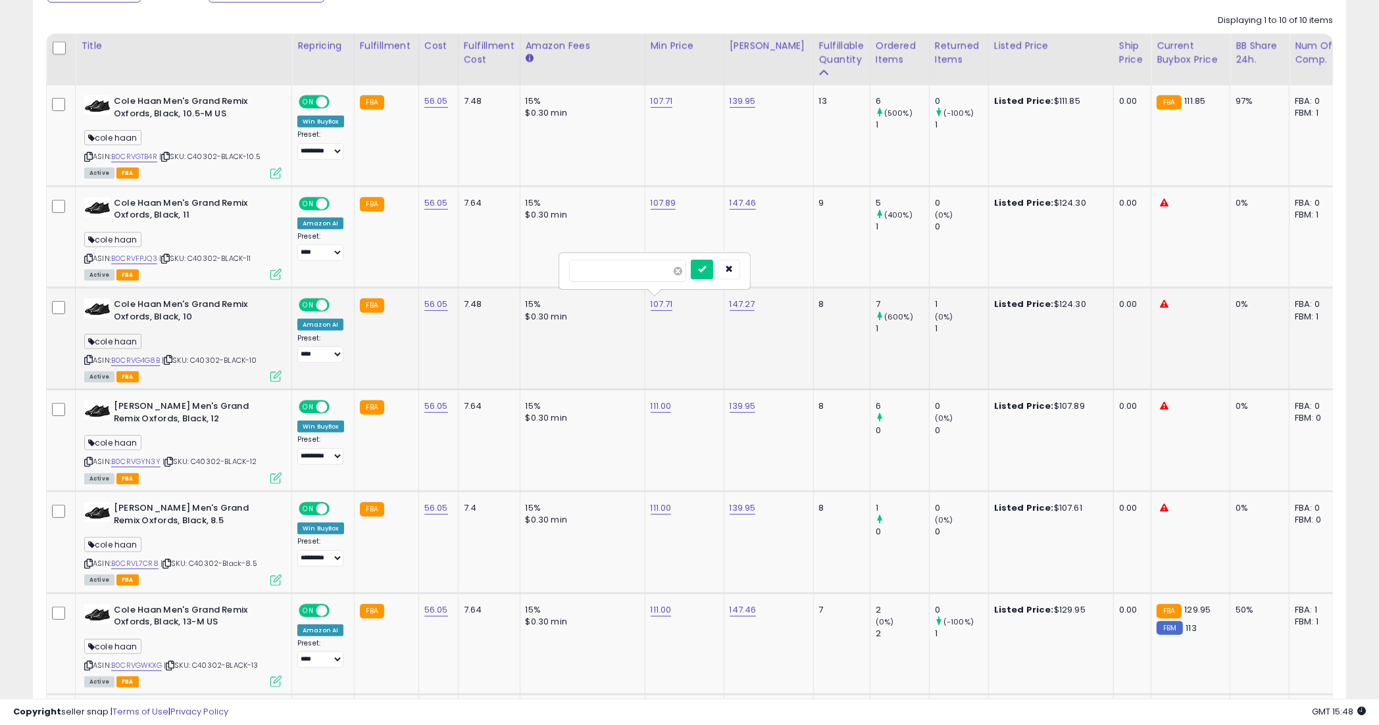 The image size is (1379, 725). Describe the element at coordinates (199, 712) in the screenshot. I see `a: Privacy Policy` at that location.